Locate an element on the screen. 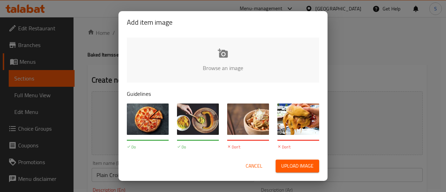 The width and height of the screenshot is (446, 192). h2: Add item image is located at coordinates (223, 22).